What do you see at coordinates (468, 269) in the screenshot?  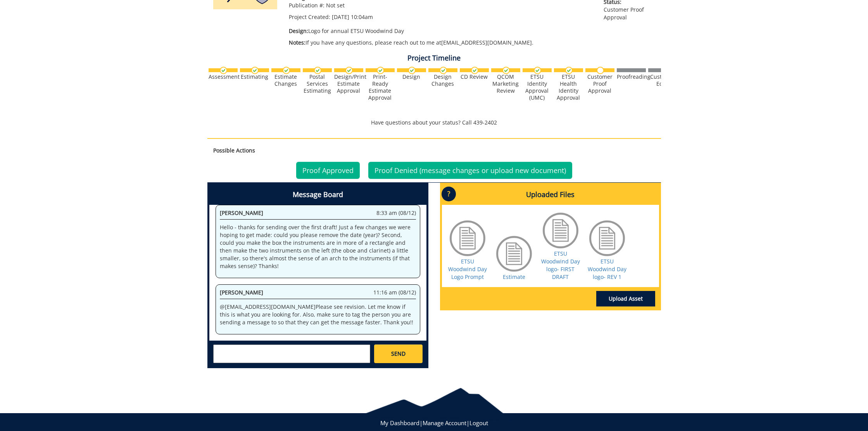 I see `a: ETSU Woodwind Day Logo Prompt` at bounding box center [468, 269].